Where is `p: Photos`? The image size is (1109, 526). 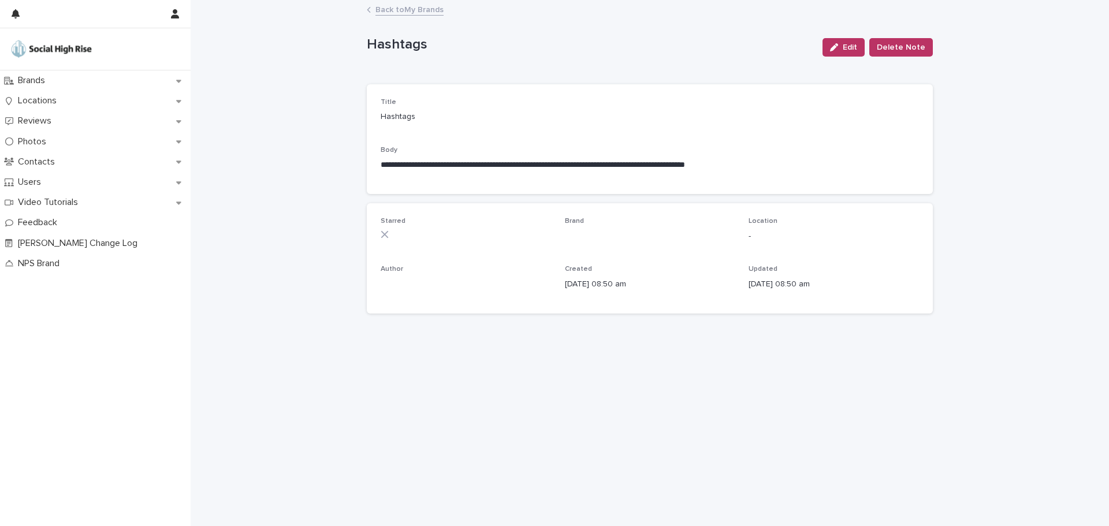
p: Photos is located at coordinates (34, 141).